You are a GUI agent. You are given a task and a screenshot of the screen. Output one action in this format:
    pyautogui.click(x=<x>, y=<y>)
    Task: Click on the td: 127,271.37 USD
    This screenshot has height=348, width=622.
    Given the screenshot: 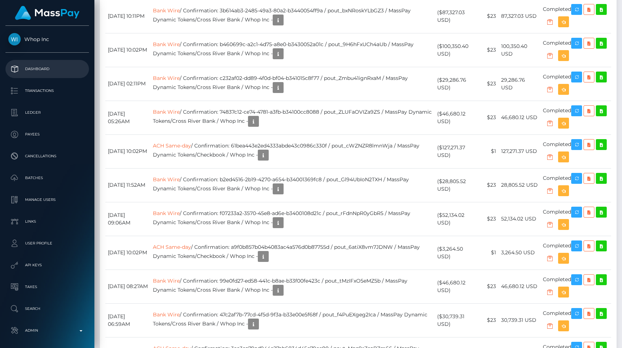 What is the action you would take?
    pyautogui.click(x=519, y=151)
    